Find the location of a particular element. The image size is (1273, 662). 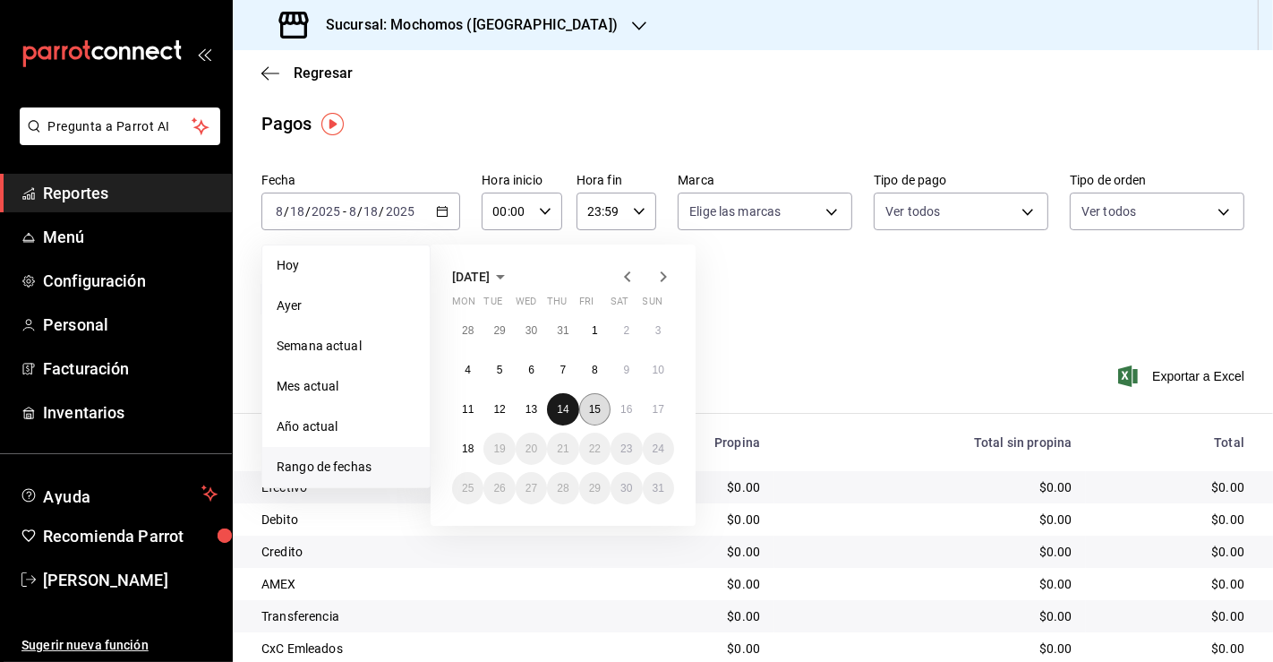

span: Hoy is located at coordinates (346, 265).